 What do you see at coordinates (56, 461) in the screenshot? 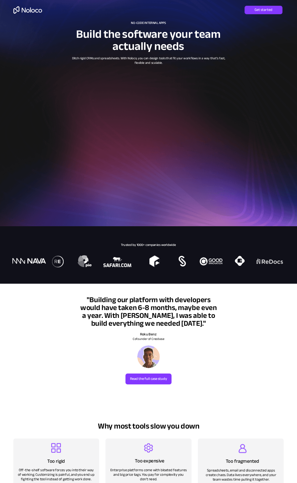
I see `span: Too rigid` at bounding box center [56, 461].